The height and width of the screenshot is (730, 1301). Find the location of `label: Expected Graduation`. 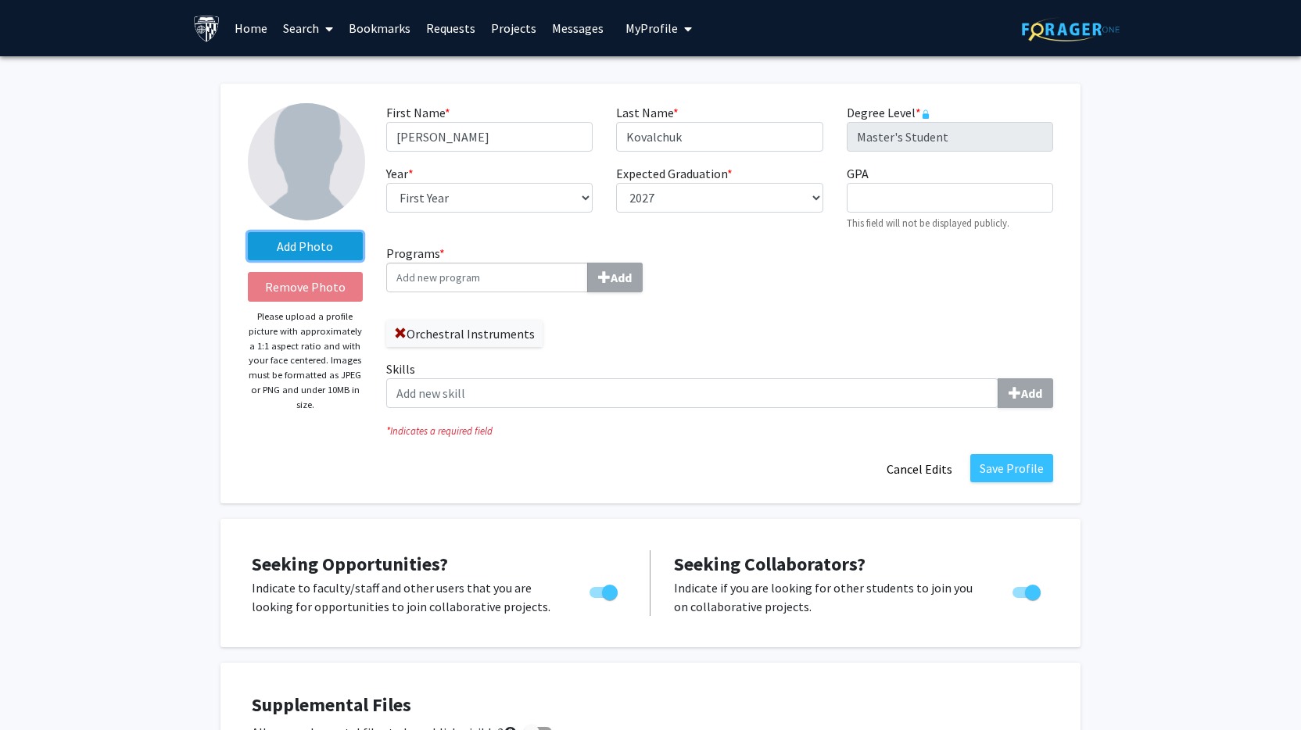

label: Expected Graduation is located at coordinates (674, 174).